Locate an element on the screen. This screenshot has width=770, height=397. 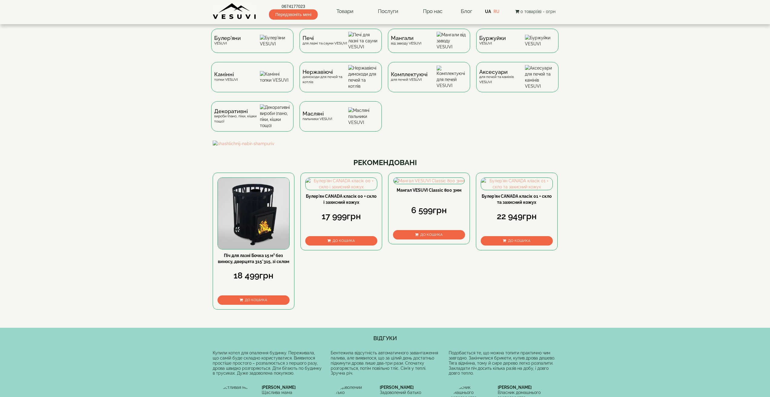
img: Мангал VESUVI Classic 800 3мм is located at coordinates (429, 181).